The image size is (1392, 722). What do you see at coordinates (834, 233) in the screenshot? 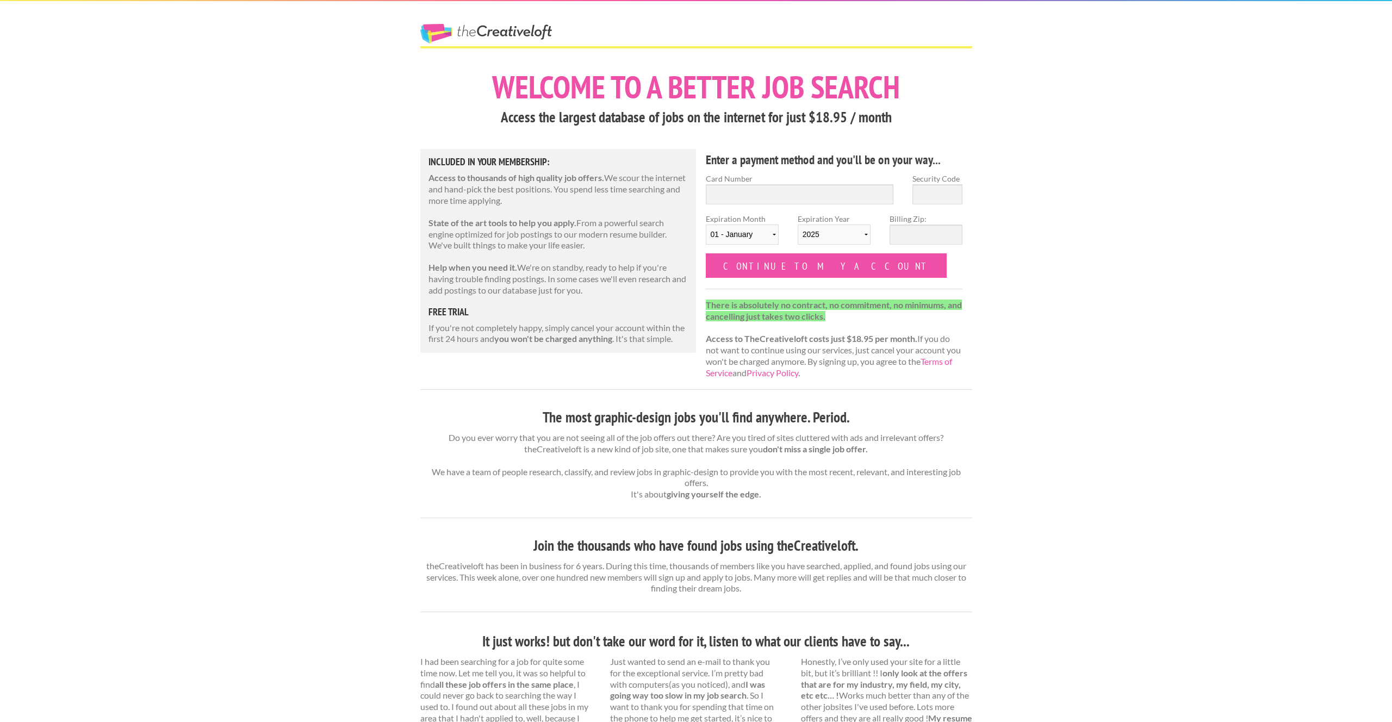
I see `label: Expiration Year` at bounding box center [834, 233].